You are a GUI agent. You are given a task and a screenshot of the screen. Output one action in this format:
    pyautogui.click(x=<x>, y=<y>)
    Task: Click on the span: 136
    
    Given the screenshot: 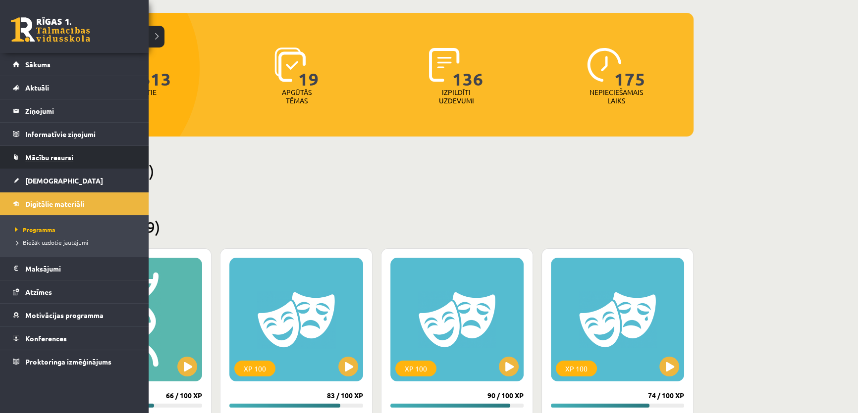 What is the action you would take?
    pyautogui.click(x=467, y=68)
    